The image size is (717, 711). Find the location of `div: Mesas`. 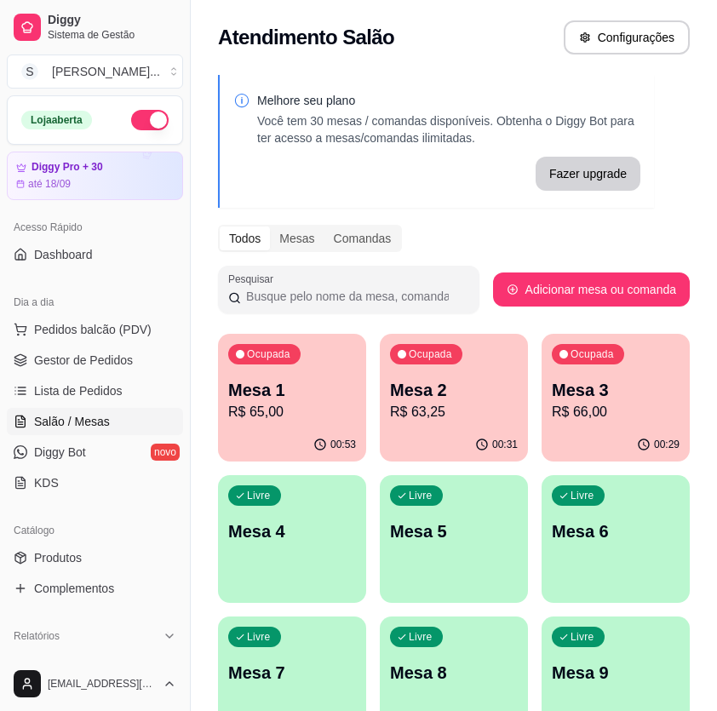

div: Mesas is located at coordinates (296, 239).